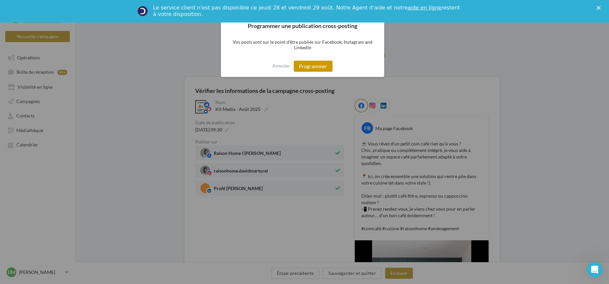 This screenshot has height=284, width=609. What do you see at coordinates (313, 66) in the screenshot?
I see `button: Programmer` at bounding box center [313, 66].